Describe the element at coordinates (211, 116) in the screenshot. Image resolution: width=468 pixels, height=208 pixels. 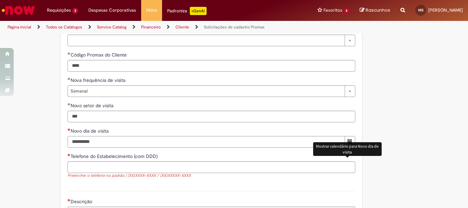
I see `input: Novo setor de visita` at that location.